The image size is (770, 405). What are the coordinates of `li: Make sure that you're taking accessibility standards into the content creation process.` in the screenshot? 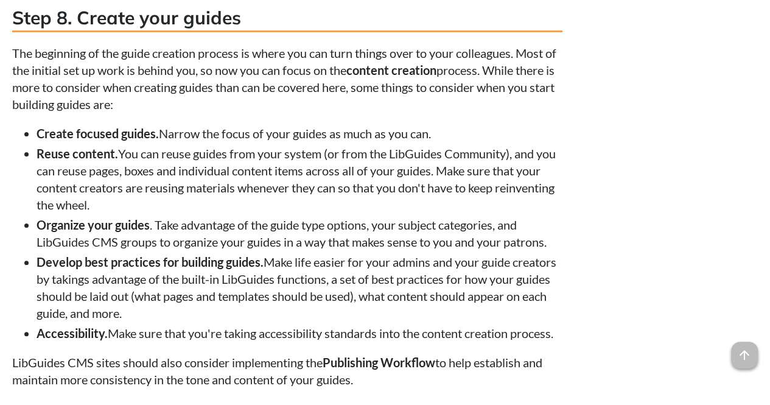 It's located at (300, 333).